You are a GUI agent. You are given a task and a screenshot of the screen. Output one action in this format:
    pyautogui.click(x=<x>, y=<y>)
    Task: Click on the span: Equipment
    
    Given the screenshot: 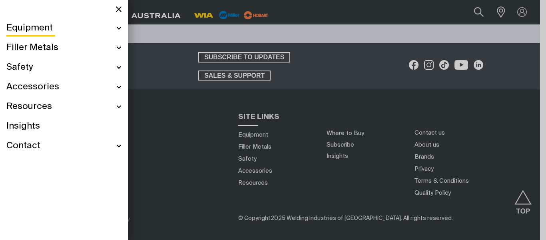 What is the action you would take?
    pyautogui.click(x=30, y=28)
    